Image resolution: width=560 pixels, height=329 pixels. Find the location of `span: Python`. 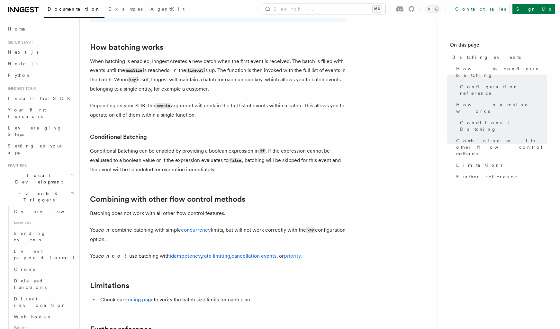

span: Python is located at coordinates (19, 75).